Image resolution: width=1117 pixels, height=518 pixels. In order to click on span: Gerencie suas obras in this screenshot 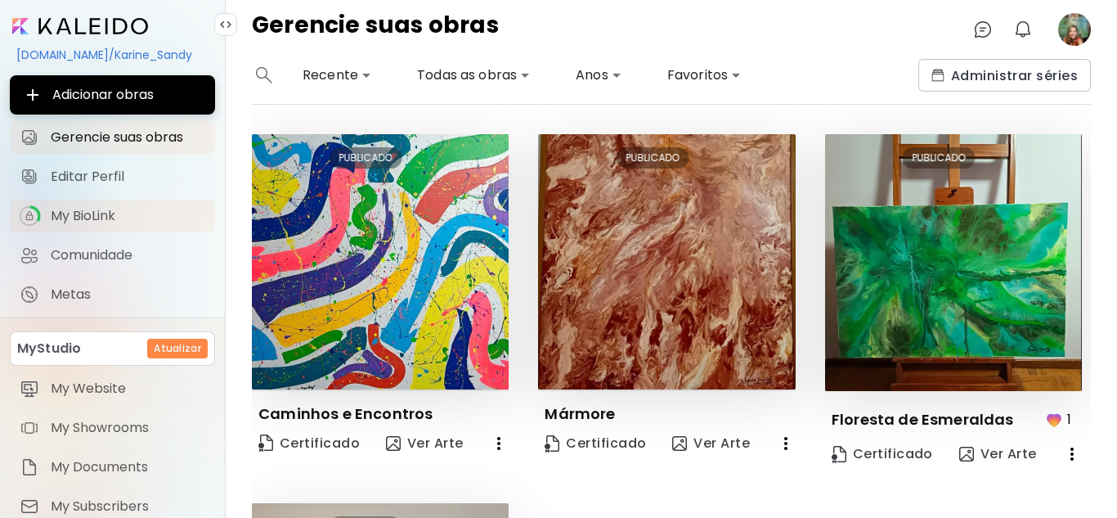, I will do `click(128, 137)`.